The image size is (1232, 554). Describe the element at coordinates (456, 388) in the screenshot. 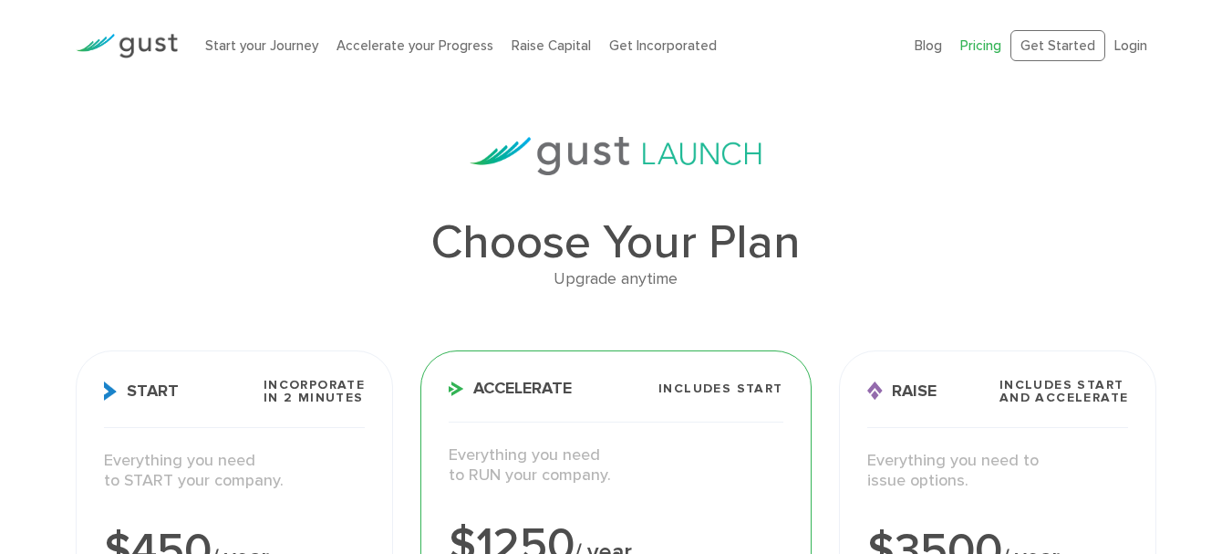

I see `img: Accelerate Icon` at that location.